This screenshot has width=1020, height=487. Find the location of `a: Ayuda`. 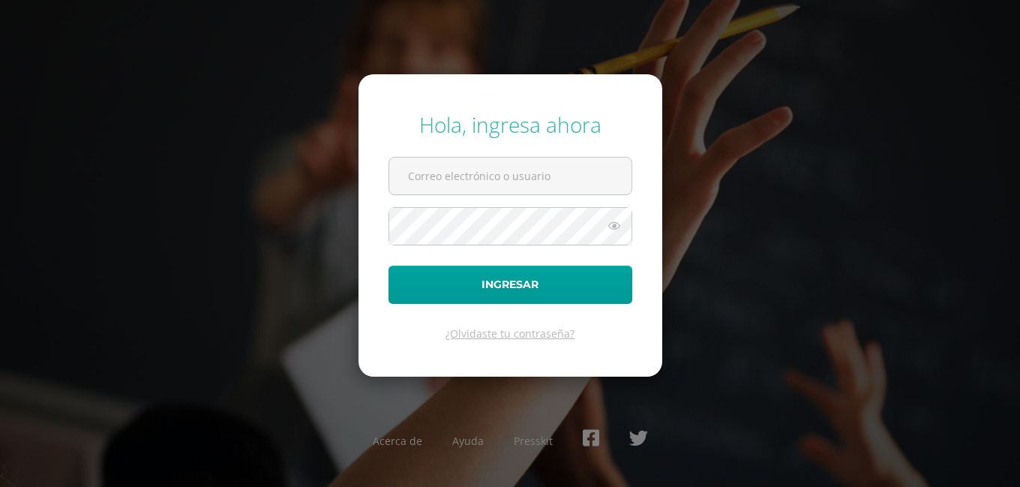

a: Ayuda is located at coordinates (468, 440).